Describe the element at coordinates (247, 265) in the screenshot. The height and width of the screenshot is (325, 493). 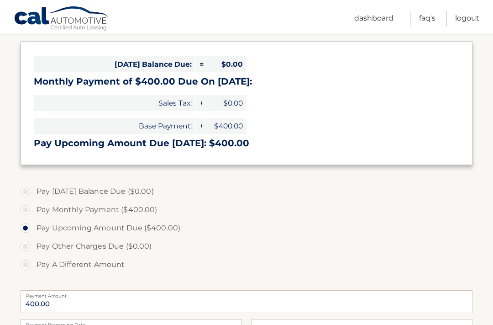
I see `label: Pay A Different Amount` at that location.